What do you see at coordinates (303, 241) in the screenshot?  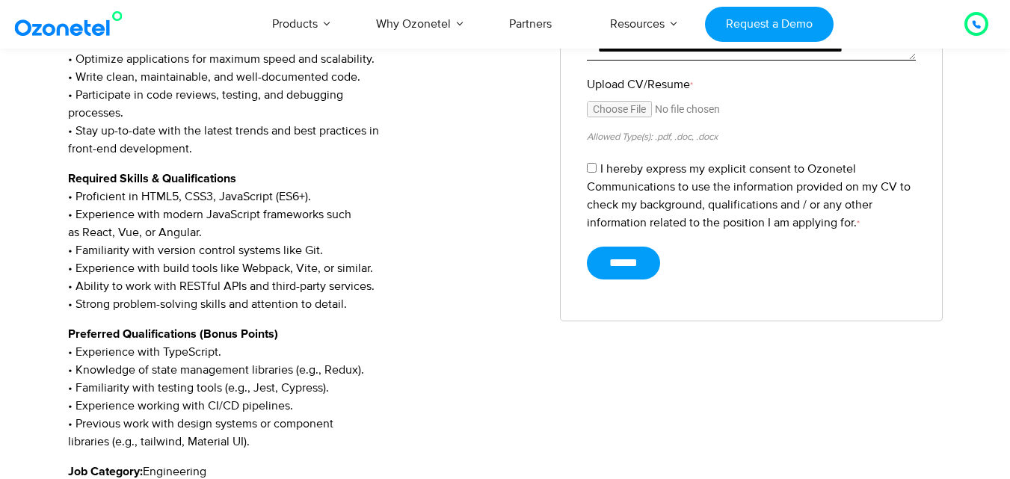 I see `p: • Proficient in HTML5, CSS3, JavaScript (ES6+). • Experience with modern JavaScript frameworks su...` at bounding box center [303, 241].